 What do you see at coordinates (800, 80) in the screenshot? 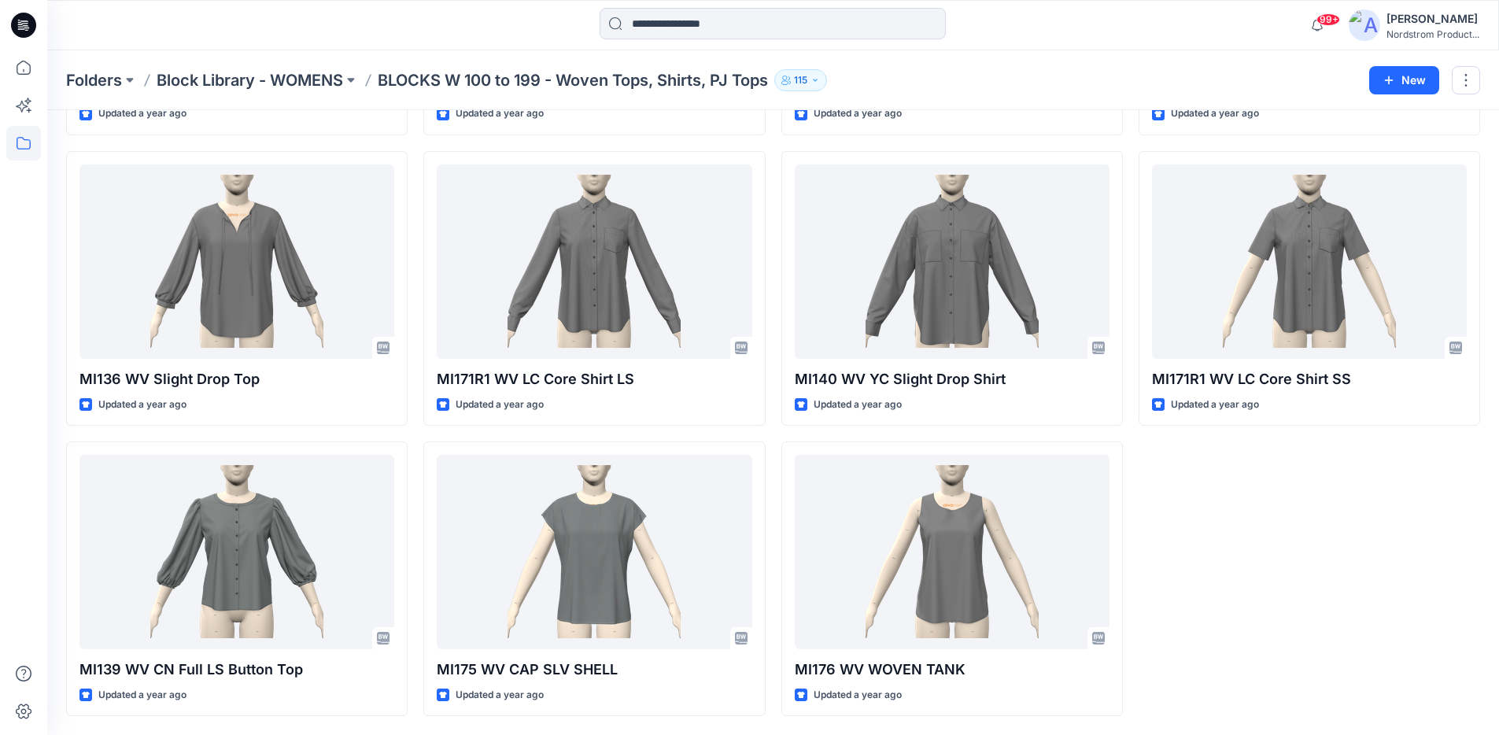
I see `button: 115` at bounding box center [800, 80].